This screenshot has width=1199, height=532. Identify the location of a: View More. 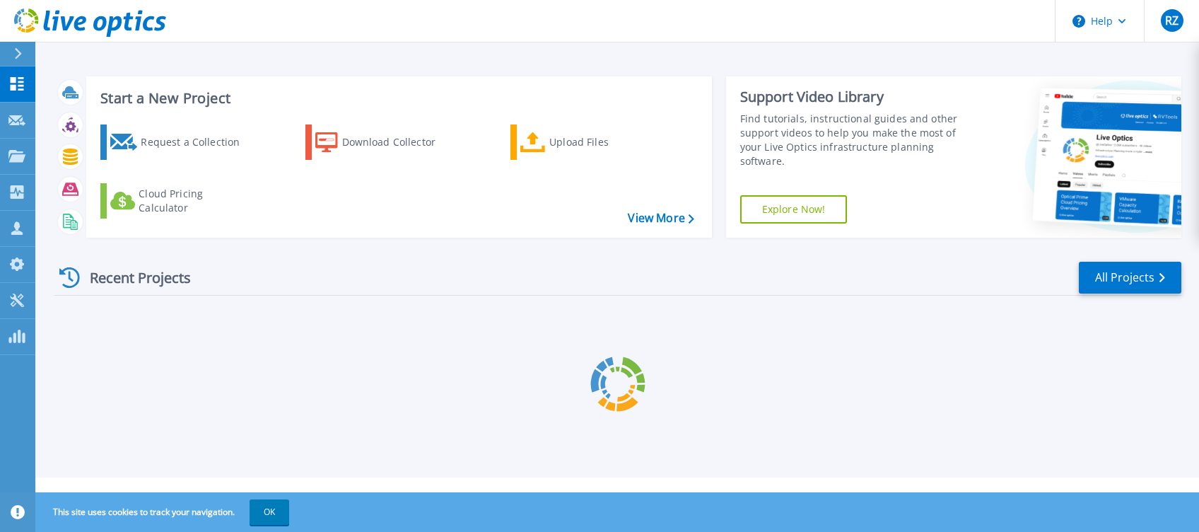
(660, 218).